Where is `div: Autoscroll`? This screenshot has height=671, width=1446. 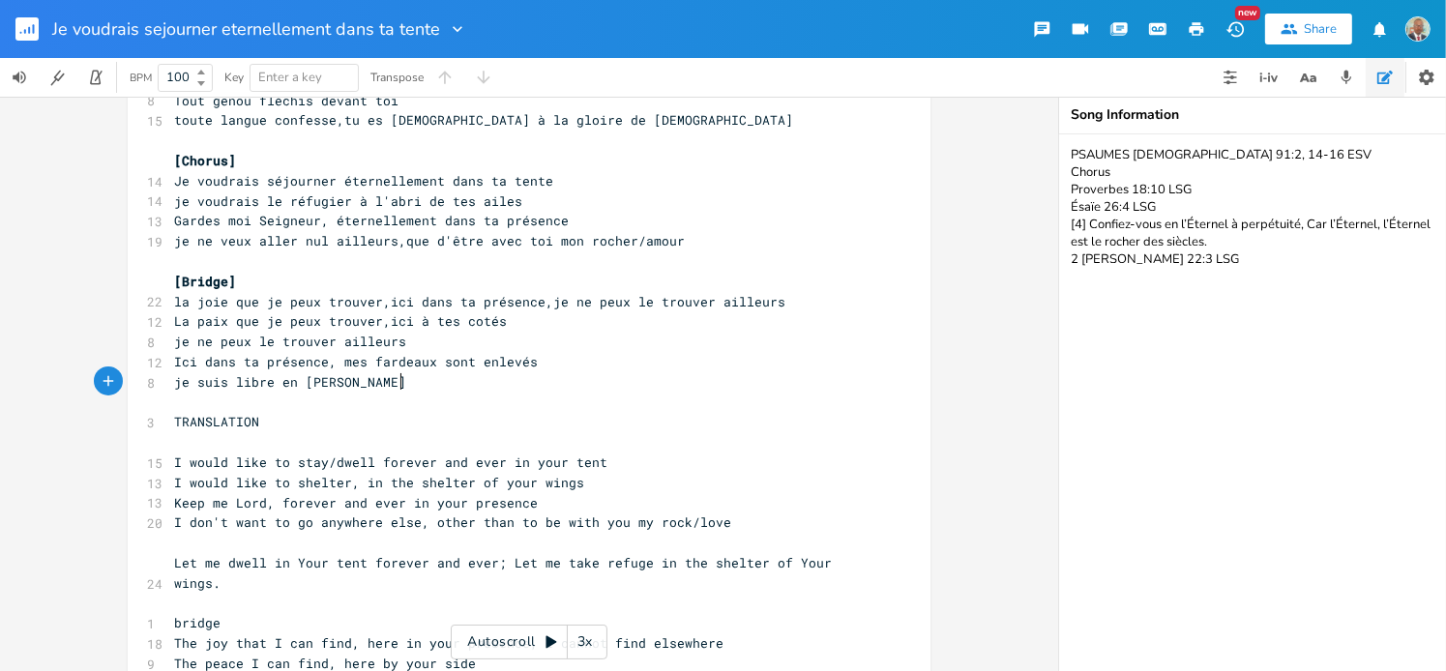
div: Autoscroll is located at coordinates (529, 642).